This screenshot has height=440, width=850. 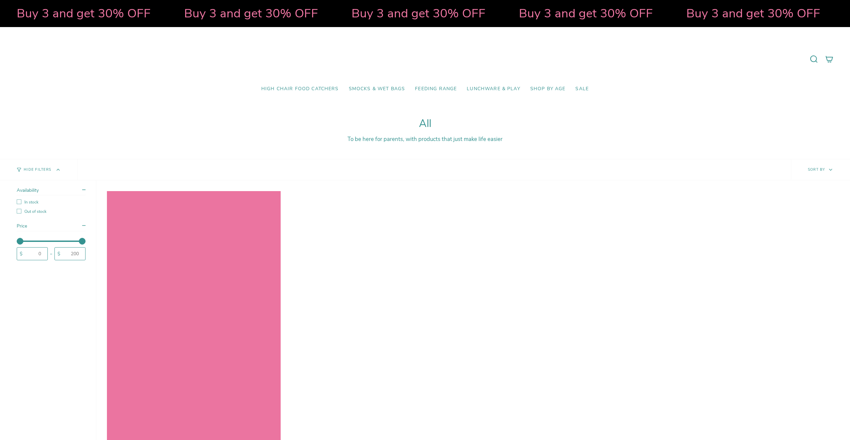 I want to click on div: Lunchware & Play, so click(x=493, y=89).